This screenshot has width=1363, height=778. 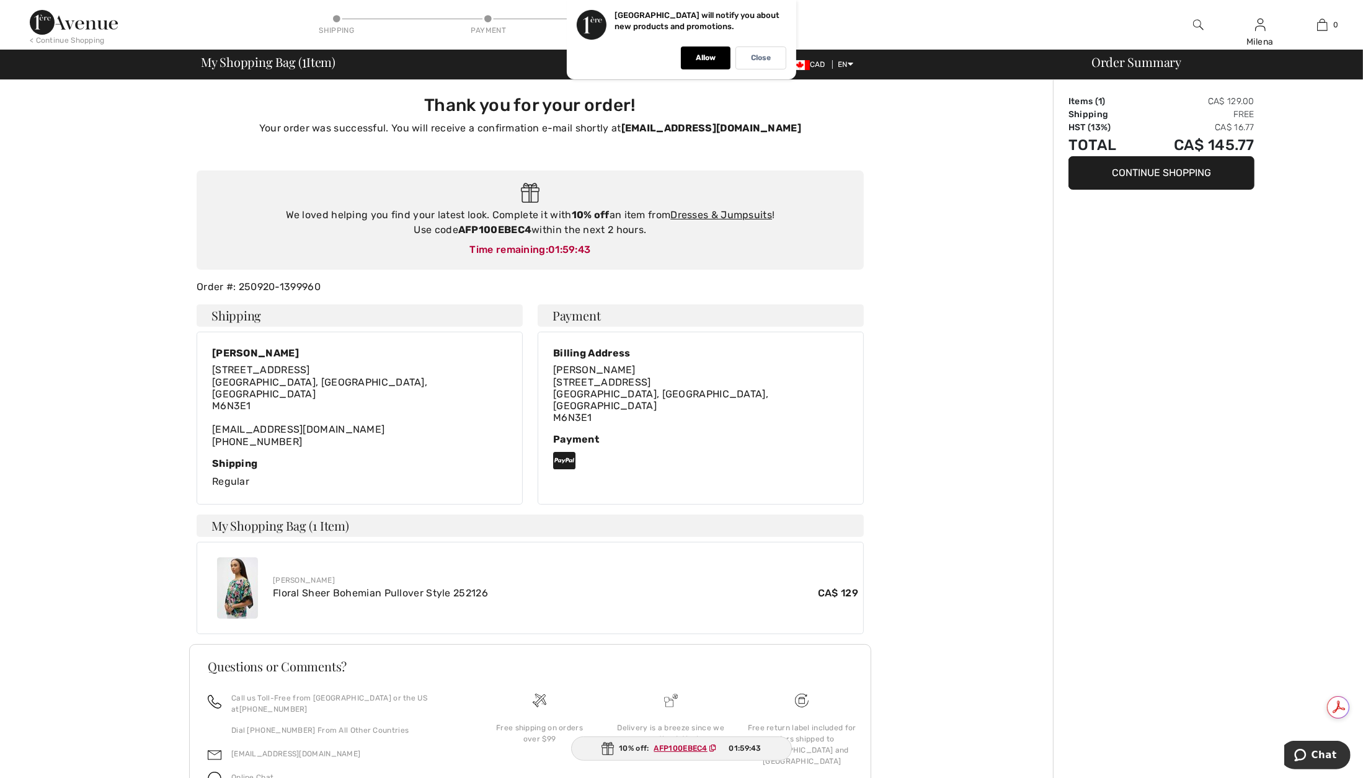 What do you see at coordinates (701, 353) in the screenshot?
I see `div: Billing Address` at bounding box center [701, 353].